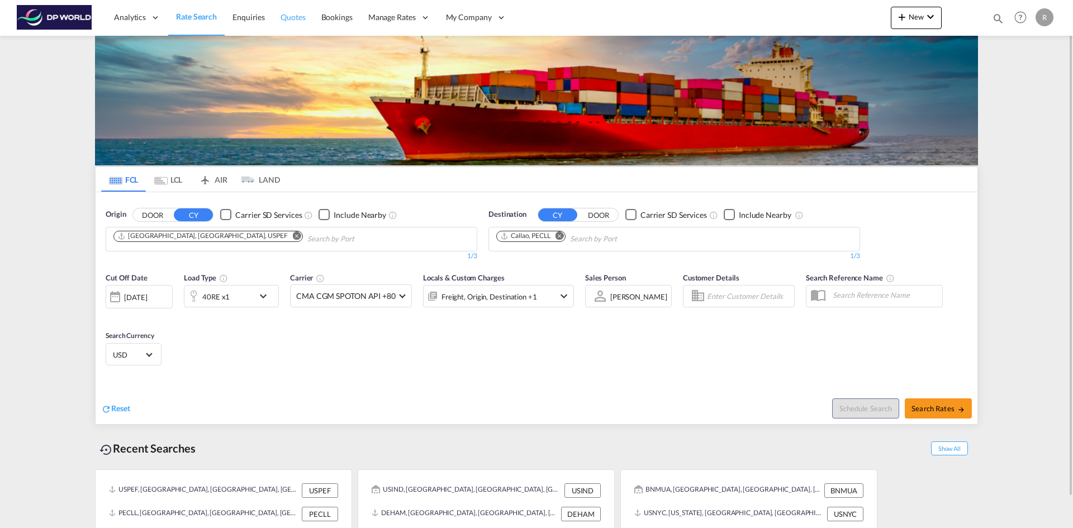  Describe the element at coordinates (711, 278) in the screenshot. I see `span: Customer Details` at that location.